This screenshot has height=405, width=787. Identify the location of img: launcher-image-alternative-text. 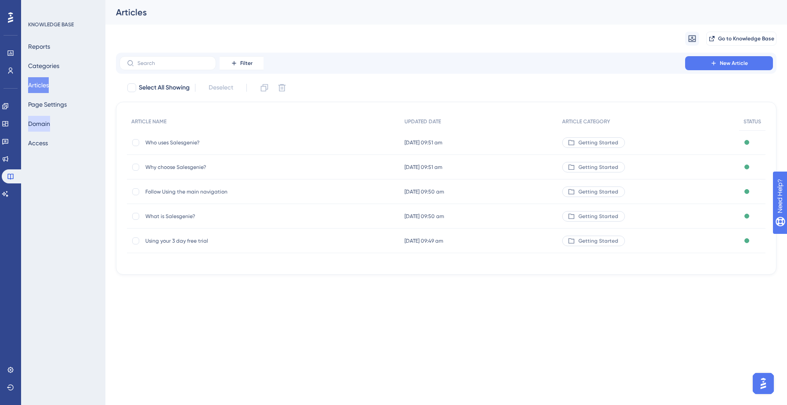
(13, 13).